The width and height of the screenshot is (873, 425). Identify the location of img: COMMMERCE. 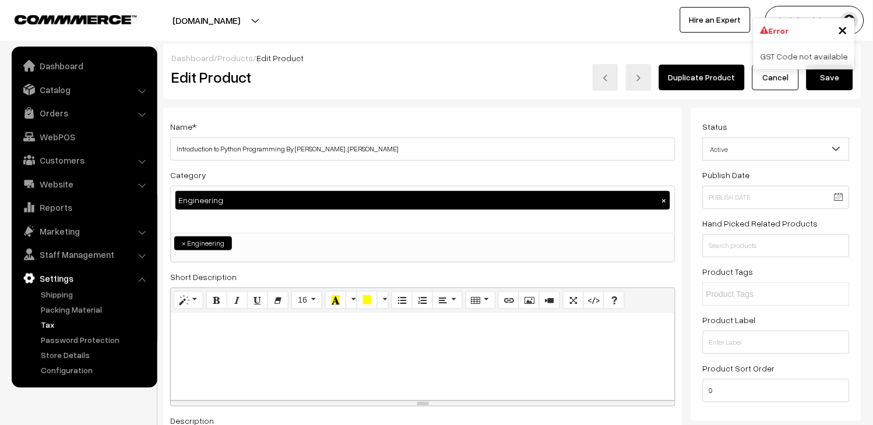
(76, 19).